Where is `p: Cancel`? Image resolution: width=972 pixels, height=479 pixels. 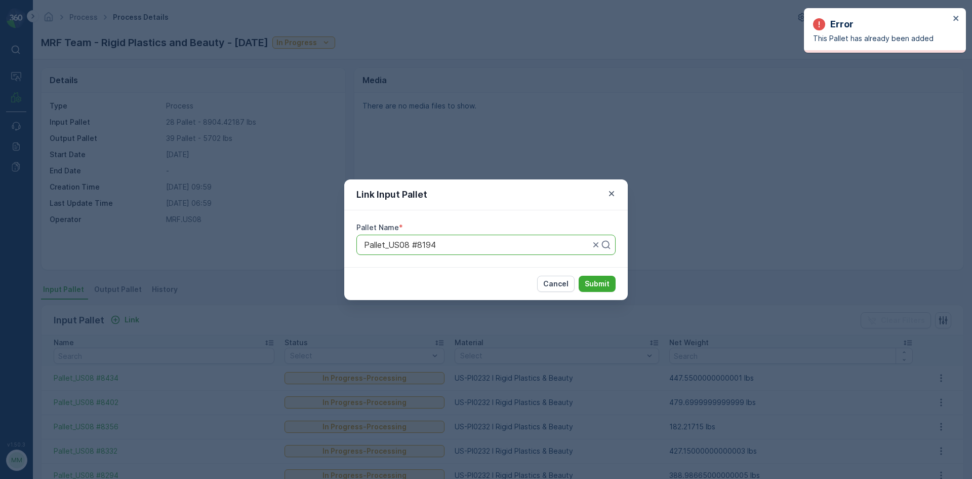
p: Cancel is located at coordinates (556, 284).